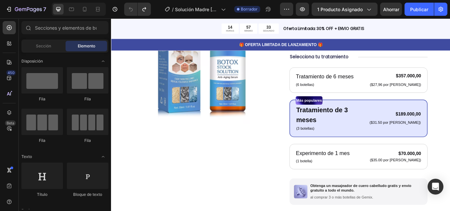 This screenshot has height=211, width=450. What do you see at coordinates (226, 77) in the screenshot?
I see `font: (6 botellas)` at bounding box center [226, 77].